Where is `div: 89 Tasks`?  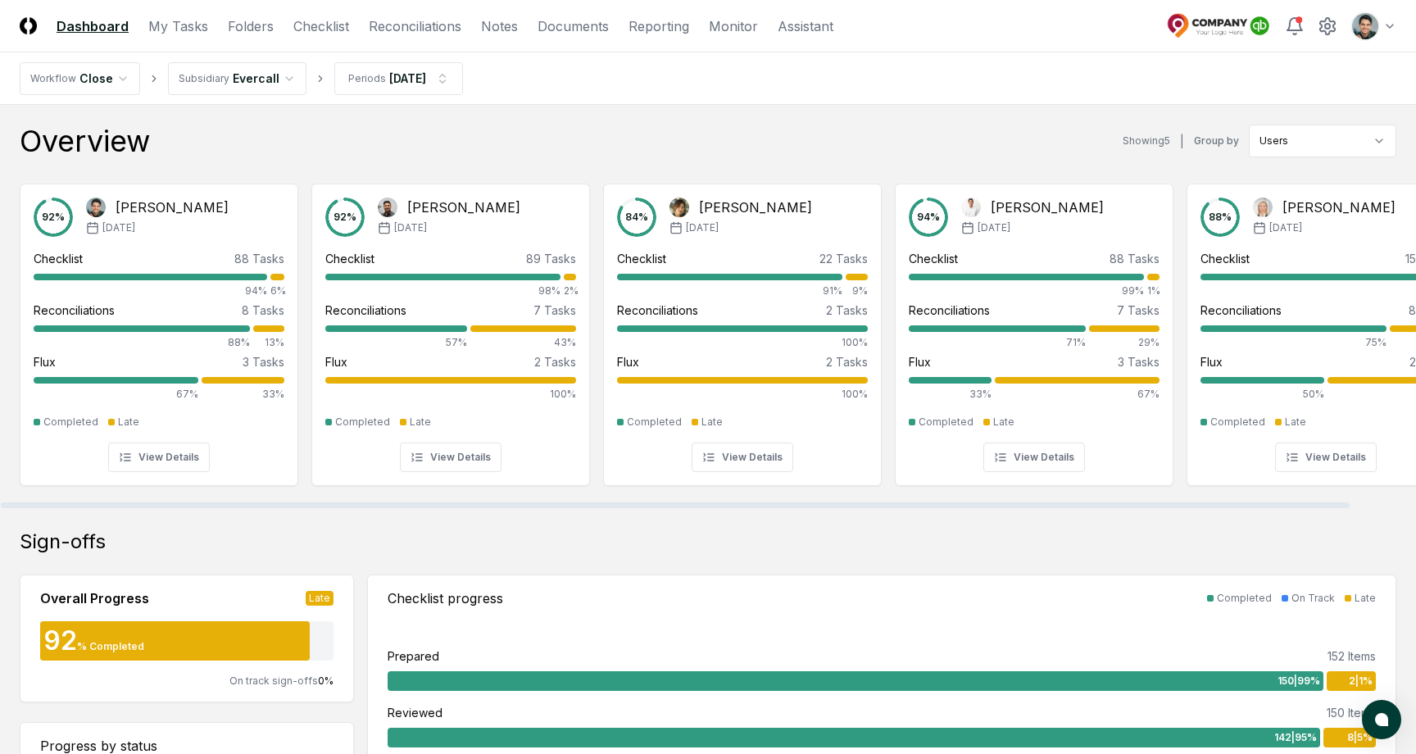 div: 89 Tasks is located at coordinates (551, 258).